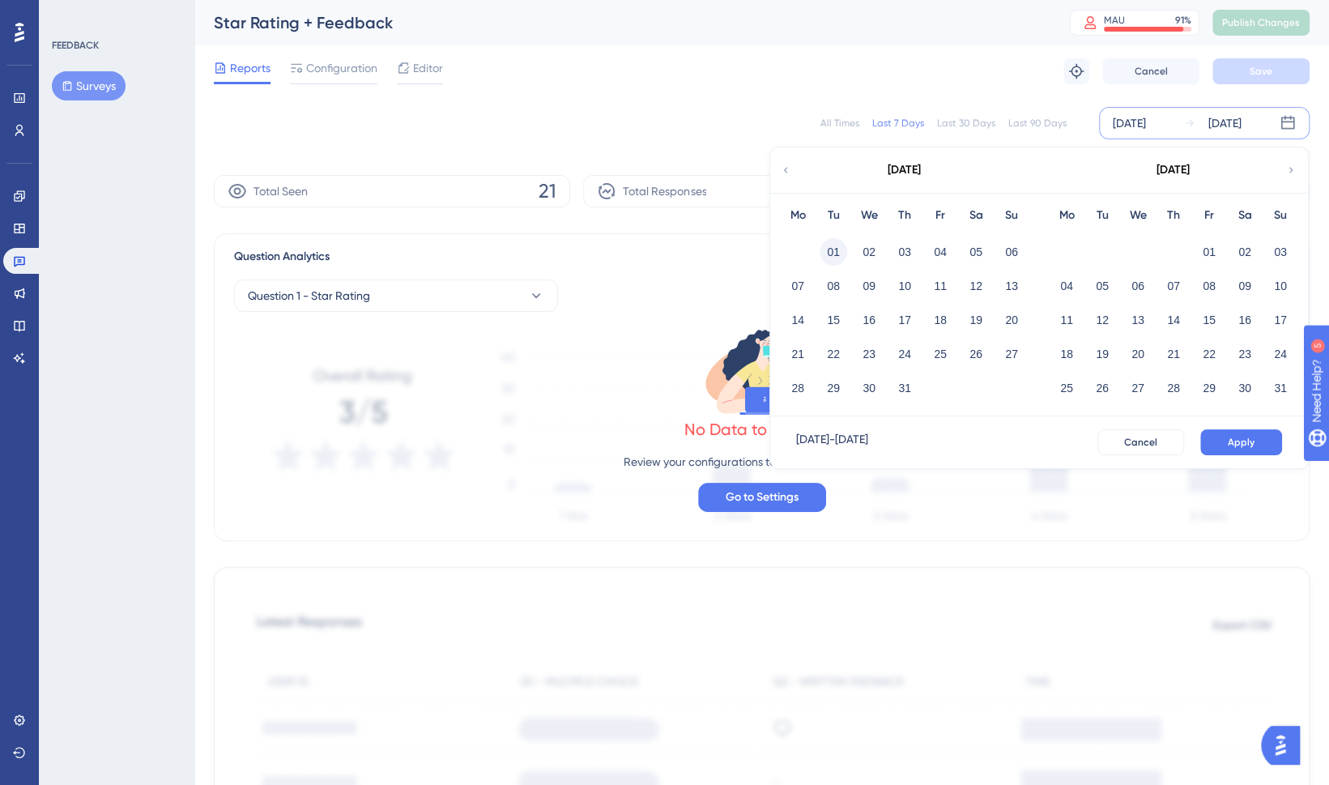  I want to click on div: No Data to Show Yet, so click(762, 429).